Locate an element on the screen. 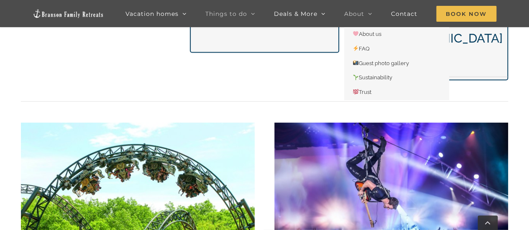 The width and height of the screenshot is (529, 230). span: Book Now is located at coordinates (466, 14).